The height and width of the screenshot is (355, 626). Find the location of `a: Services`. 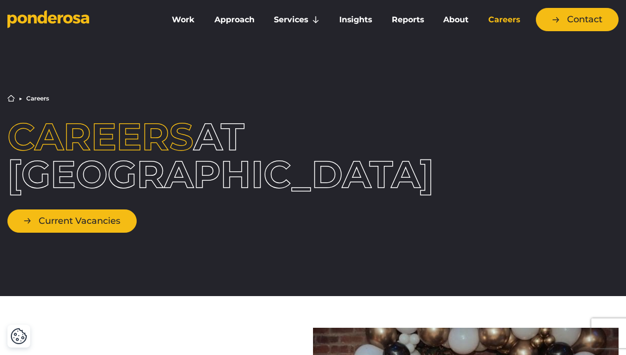

a: Services is located at coordinates (297, 20).